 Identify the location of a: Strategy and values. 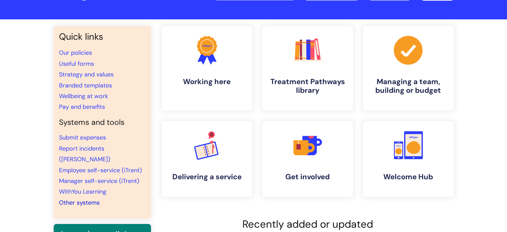
(86, 74).